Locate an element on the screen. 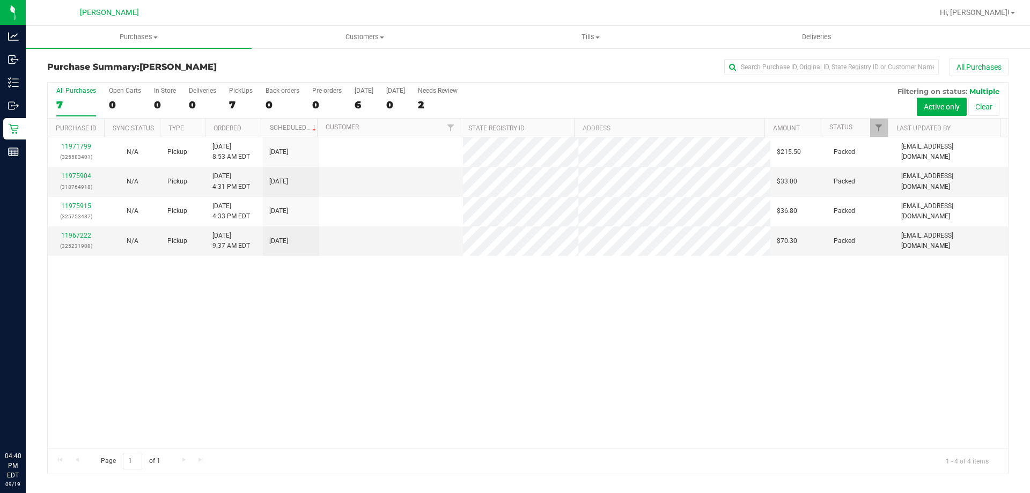 This screenshot has width=1030, height=493. div: 2 is located at coordinates (438, 105).